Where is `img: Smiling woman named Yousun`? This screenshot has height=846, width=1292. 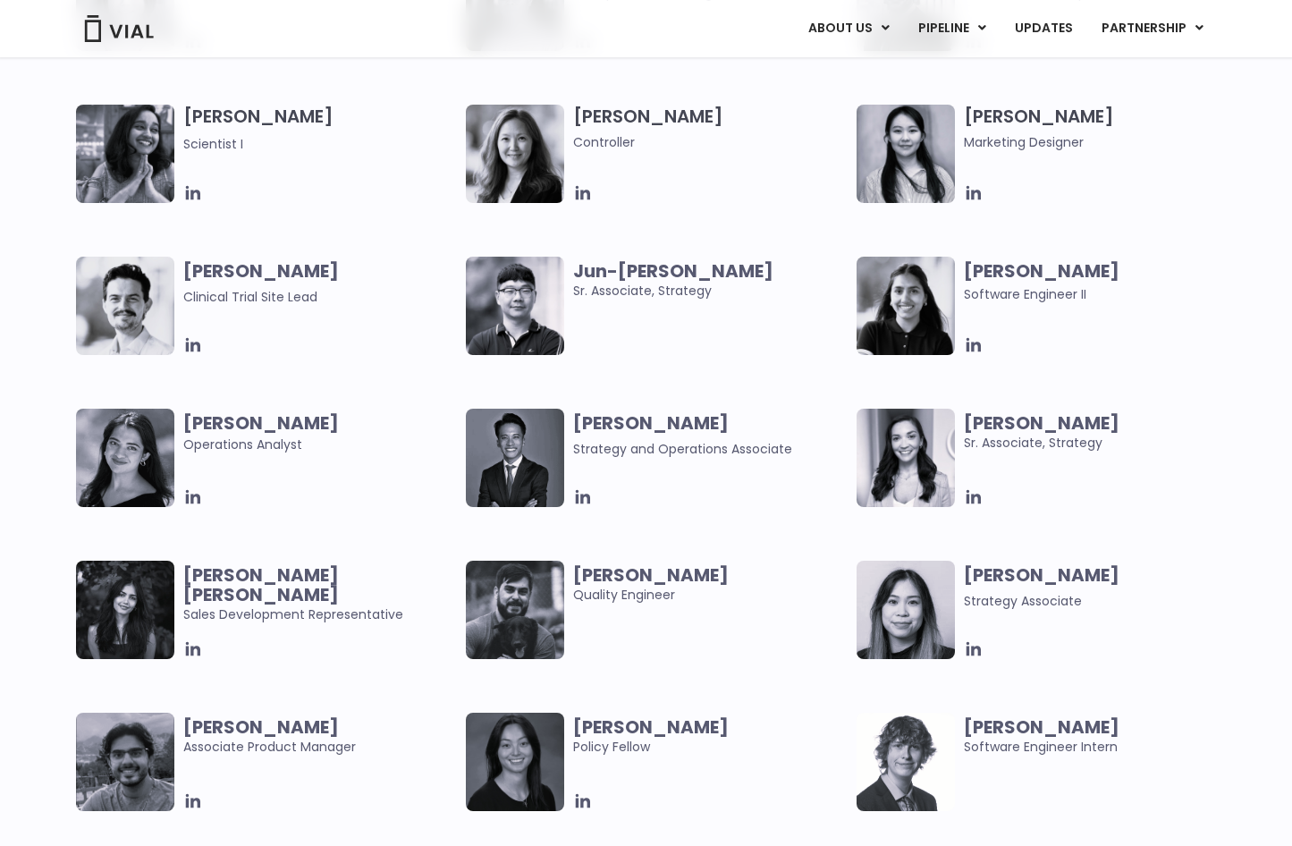
img: Smiling woman named Yousun is located at coordinates (905, 154).